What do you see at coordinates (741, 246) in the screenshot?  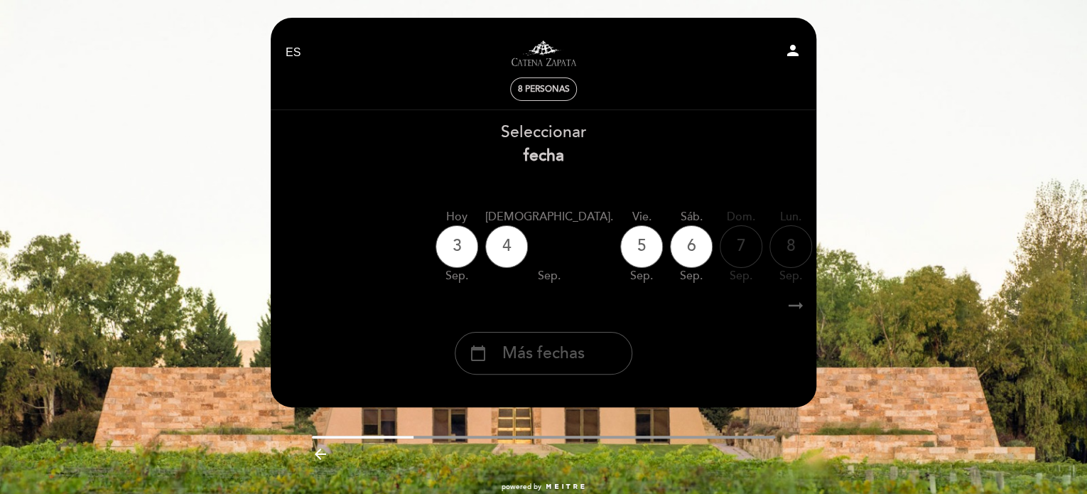 I see `div: 7` at bounding box center [741, 246].